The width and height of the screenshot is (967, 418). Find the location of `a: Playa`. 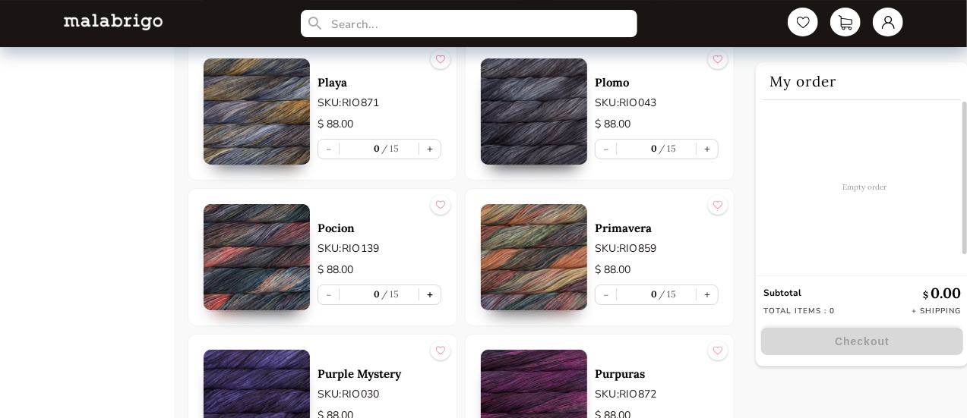

a: Playa is located at coordinates (379, 82).